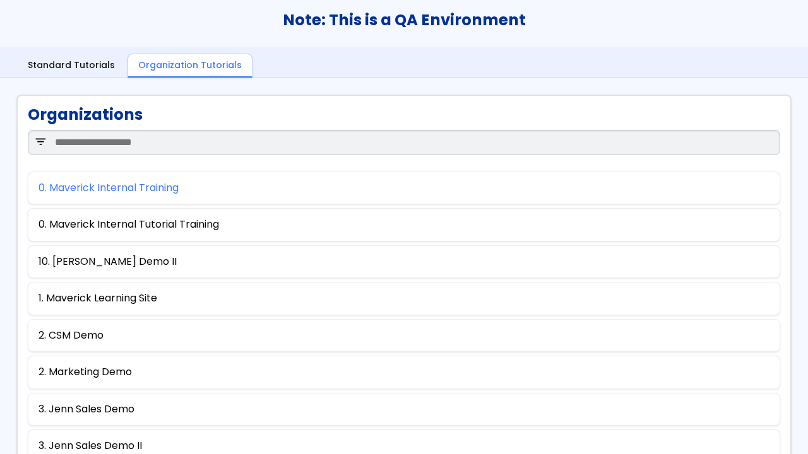 This screenshot has width=808, height=454. What do you see at coordinates (85, 372) in the screenshot?
I see `a: 2. Marketing Demo` at bounding box center [85, 372].